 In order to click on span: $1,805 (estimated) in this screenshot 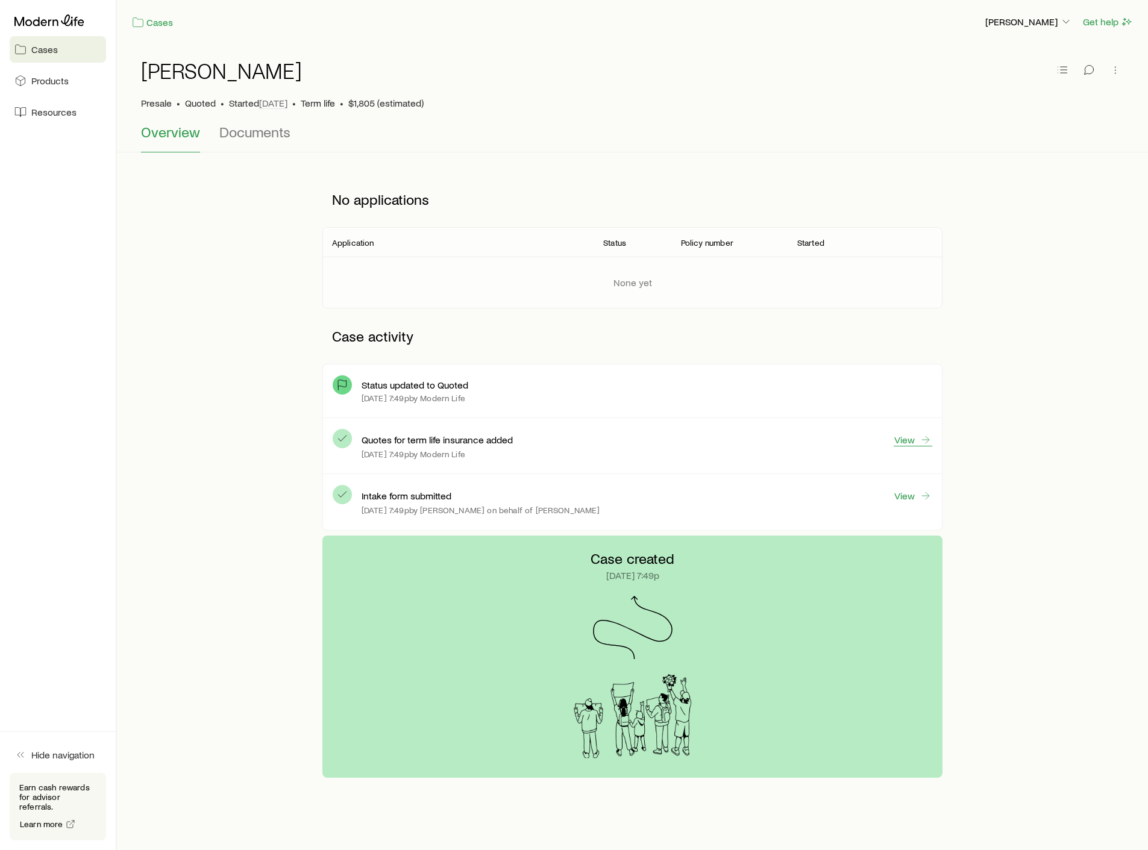, I will do `click(386, 103)`.